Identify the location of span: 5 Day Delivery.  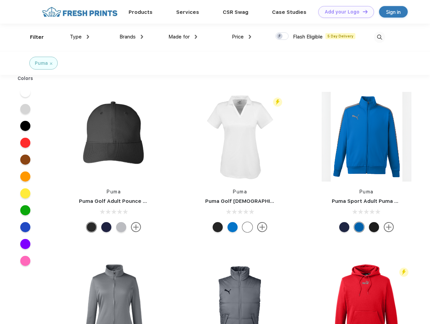
(340, 36).